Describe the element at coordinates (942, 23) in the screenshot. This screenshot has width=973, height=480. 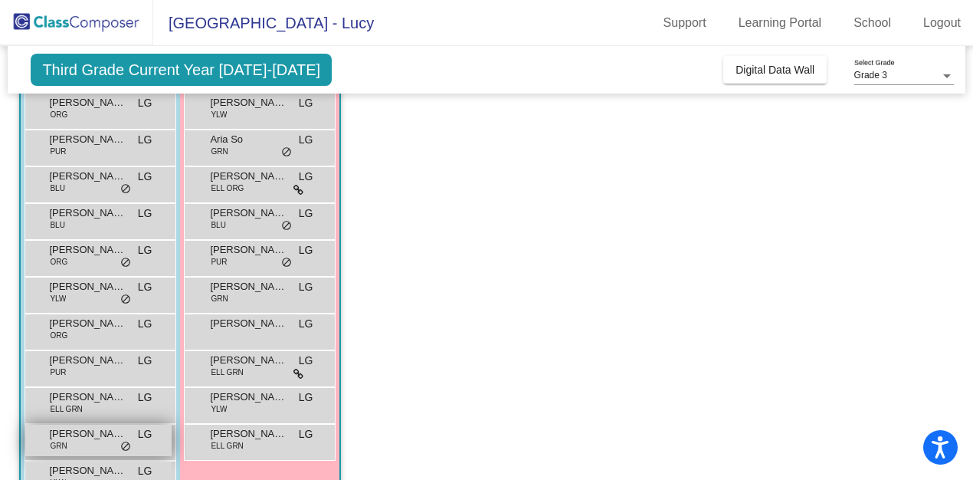
I see `a: Logout` at that location.